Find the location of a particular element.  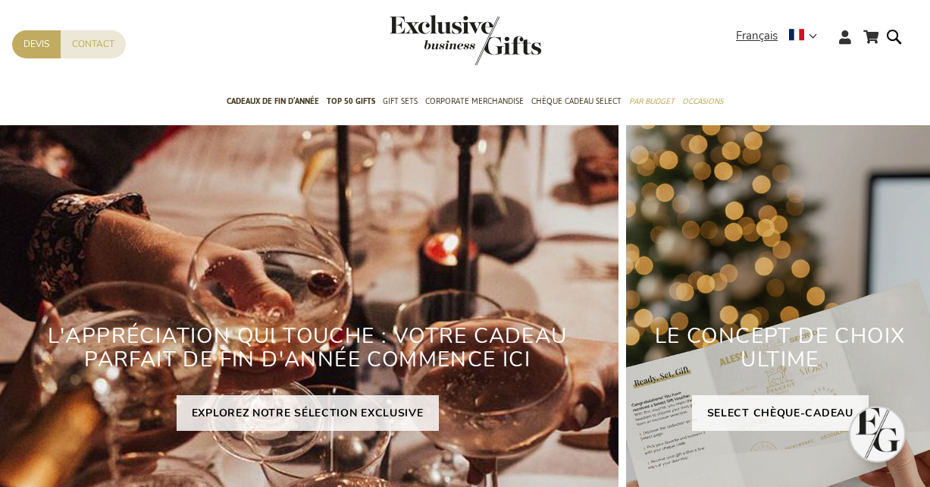

span: Par budget is located at coordinates (652, 101).